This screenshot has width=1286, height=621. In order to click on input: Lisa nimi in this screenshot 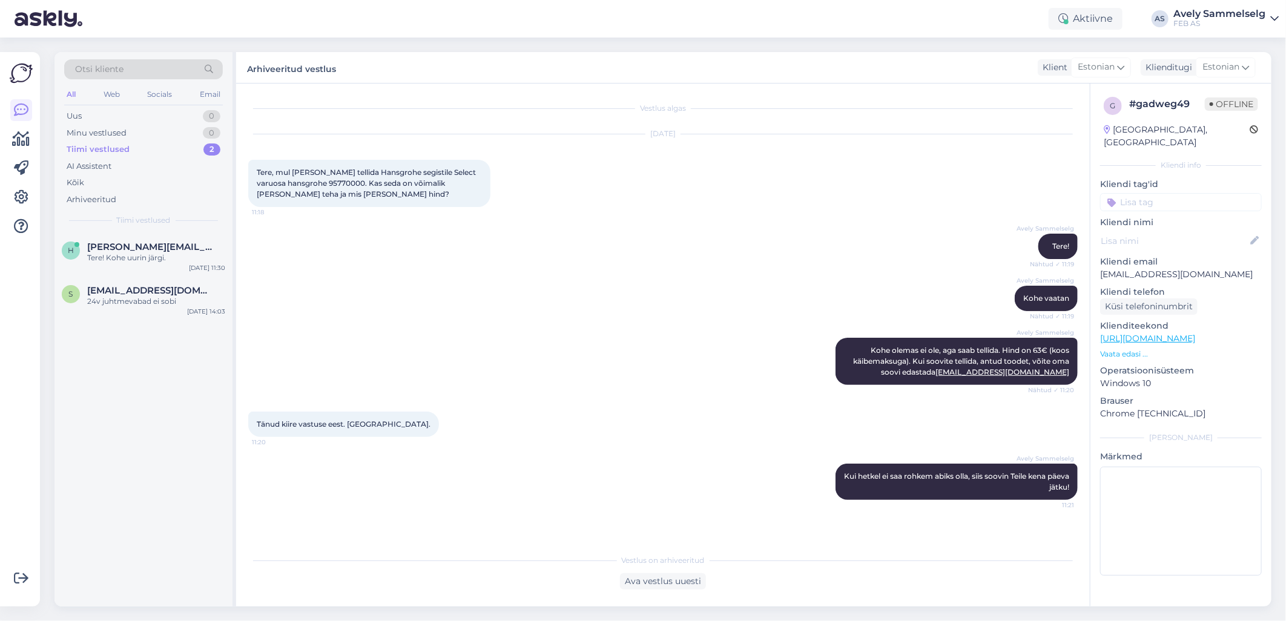, I will do `click(1174, 241)`.